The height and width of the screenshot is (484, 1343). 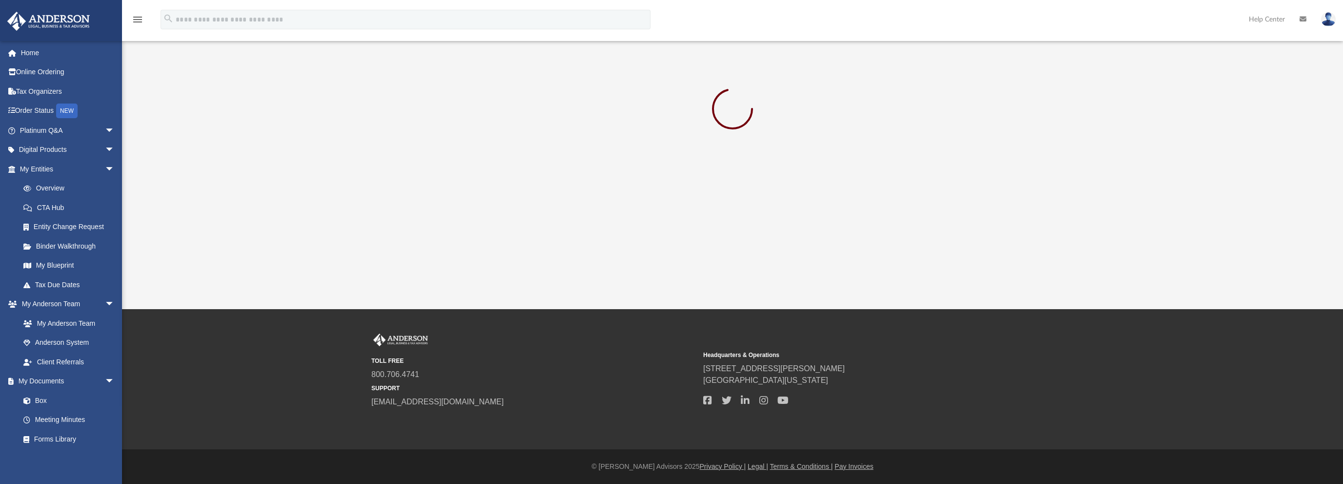 What do you see at coordinates (66, 400) in the screenshot?
I see `a: Box` at bounding box center [66, 400].